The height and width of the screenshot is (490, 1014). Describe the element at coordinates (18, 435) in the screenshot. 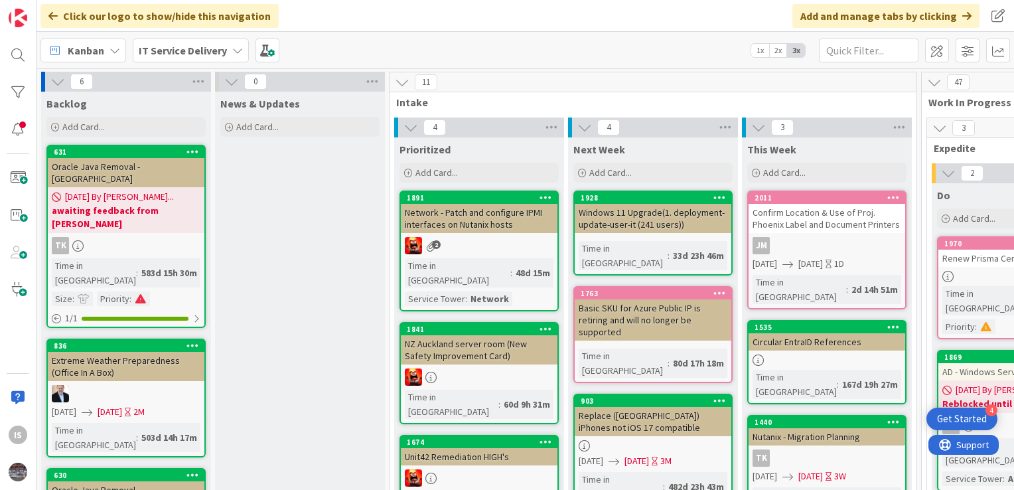

I see `div: Is` at that location.